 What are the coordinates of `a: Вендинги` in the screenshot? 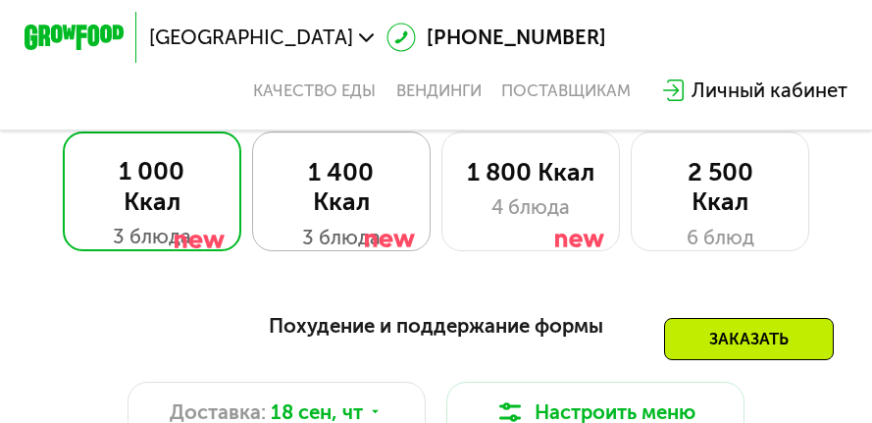 It's located at (439, 90).